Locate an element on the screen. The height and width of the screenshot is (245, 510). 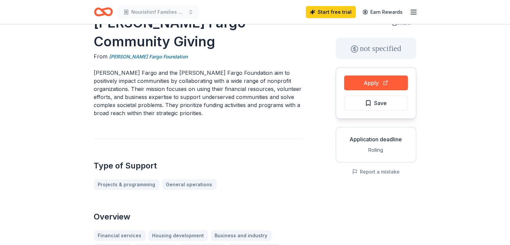
div: From is located at coordinates (199, 56).